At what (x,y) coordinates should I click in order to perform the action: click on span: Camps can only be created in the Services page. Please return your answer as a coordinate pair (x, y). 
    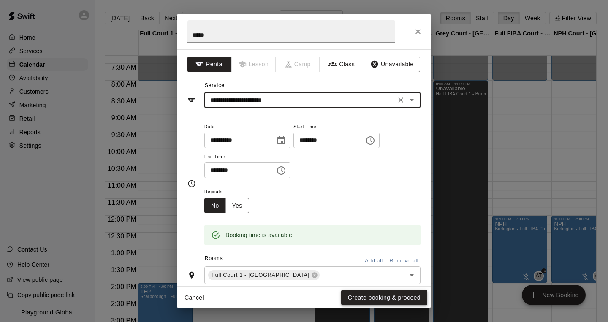
    Looking at the image, I should click on (298, 64).